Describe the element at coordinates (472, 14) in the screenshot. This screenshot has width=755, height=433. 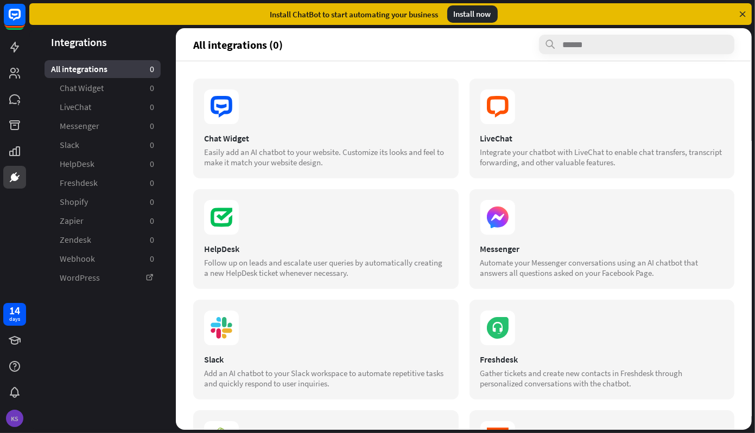
I see `div: Install now` at that location.